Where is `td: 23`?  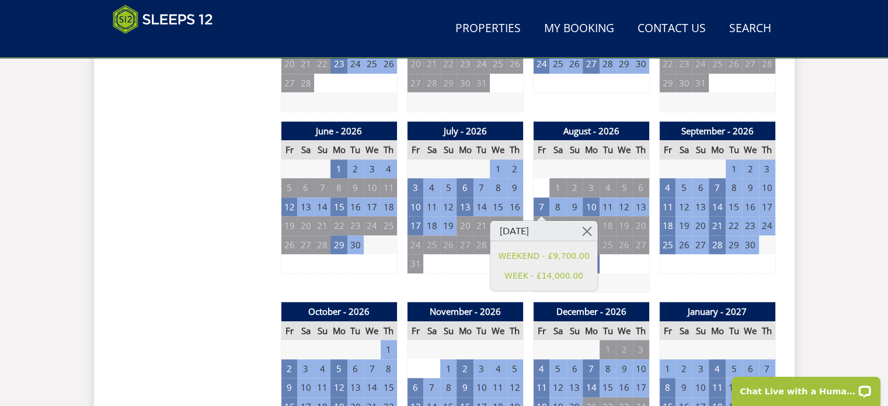
td: 23 is located at coordinates (750, 225).